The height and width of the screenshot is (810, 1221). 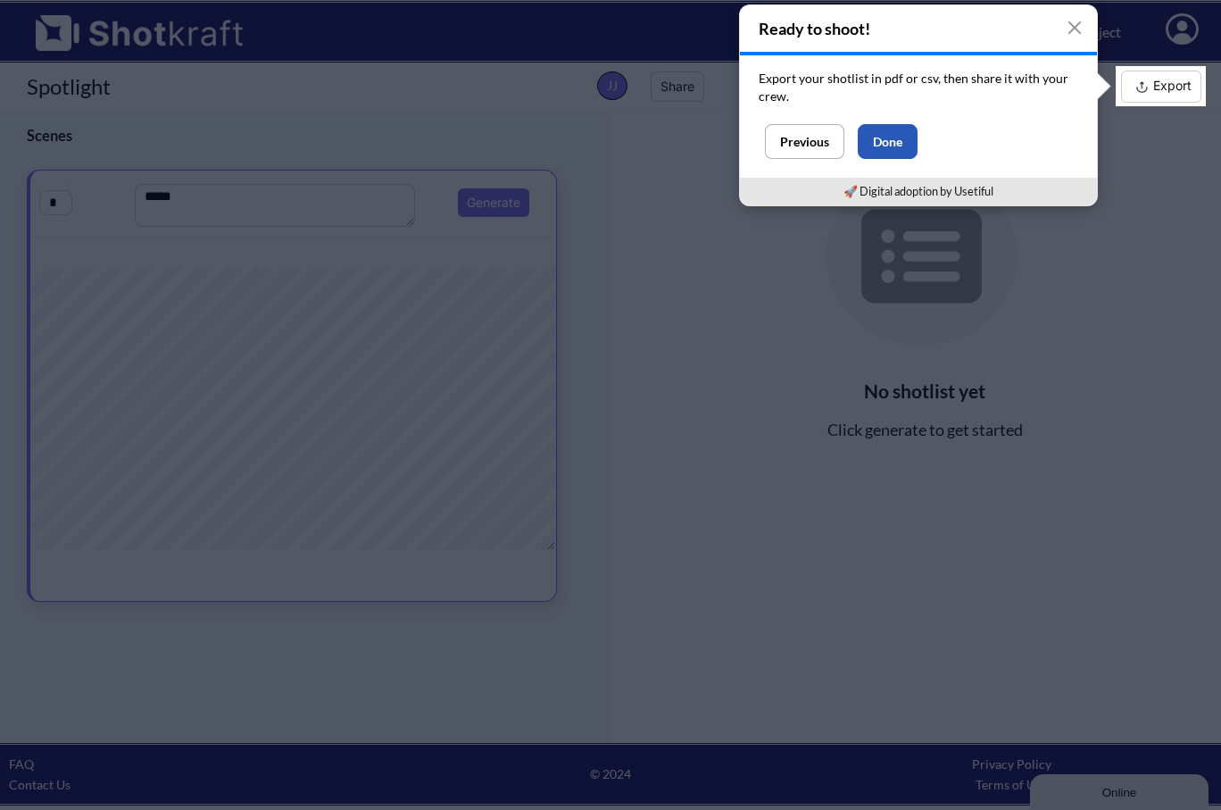 I want to click on button: Previous, so click(x=804, y=141).